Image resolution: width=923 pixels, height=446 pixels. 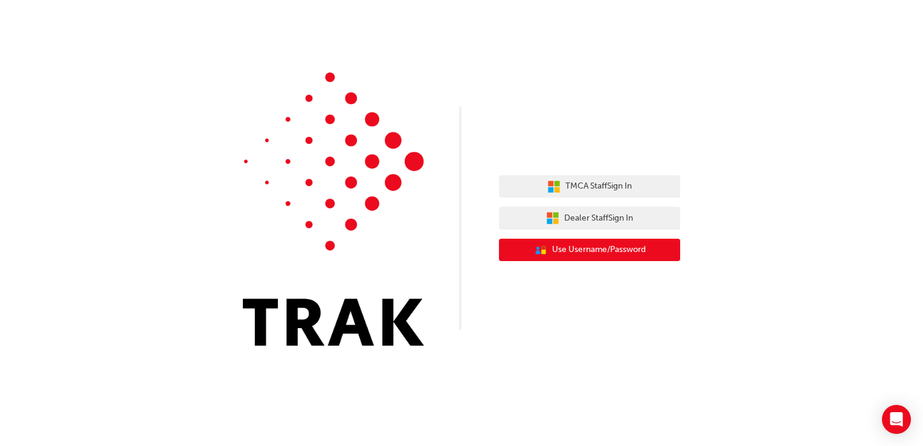 What do you see at coordinates (333, 209) in the screenshot?
I see `img: Trak` at bounding box center [333, 209].